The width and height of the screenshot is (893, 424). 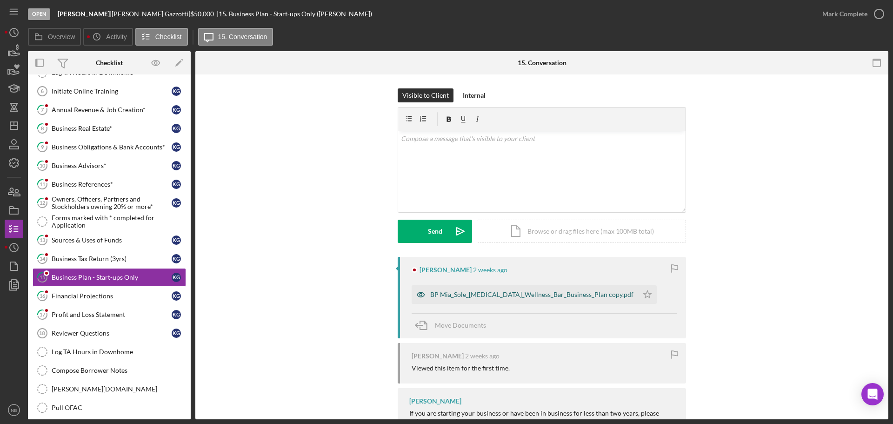 I want to click on a: 18Reviewer QuestionsKG, so click(x=109, y=333).